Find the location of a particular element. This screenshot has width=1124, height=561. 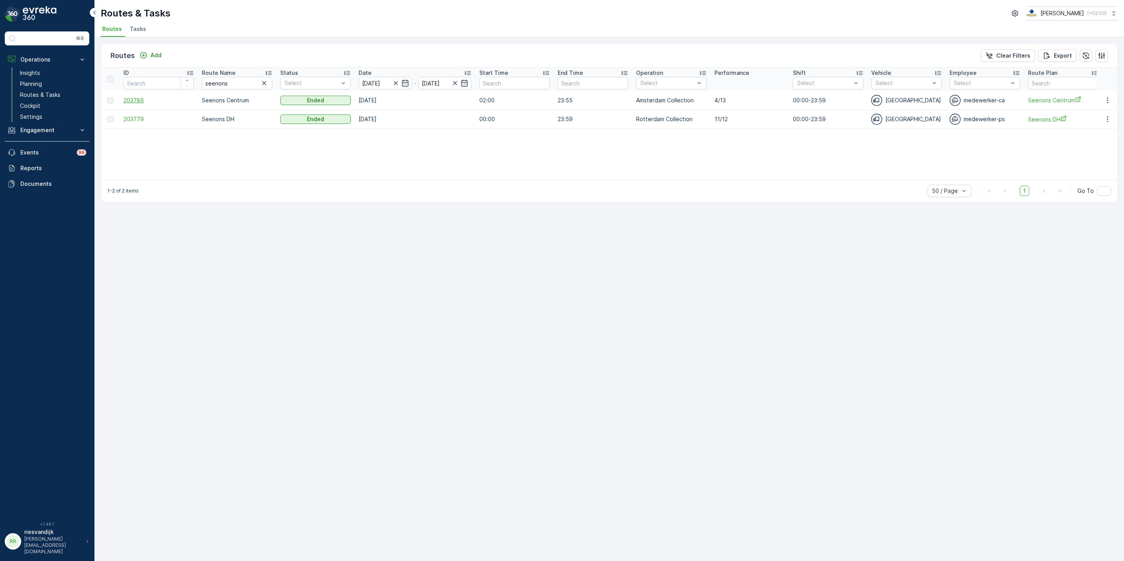

td: 11/12 is located at coordinates (750, 119).